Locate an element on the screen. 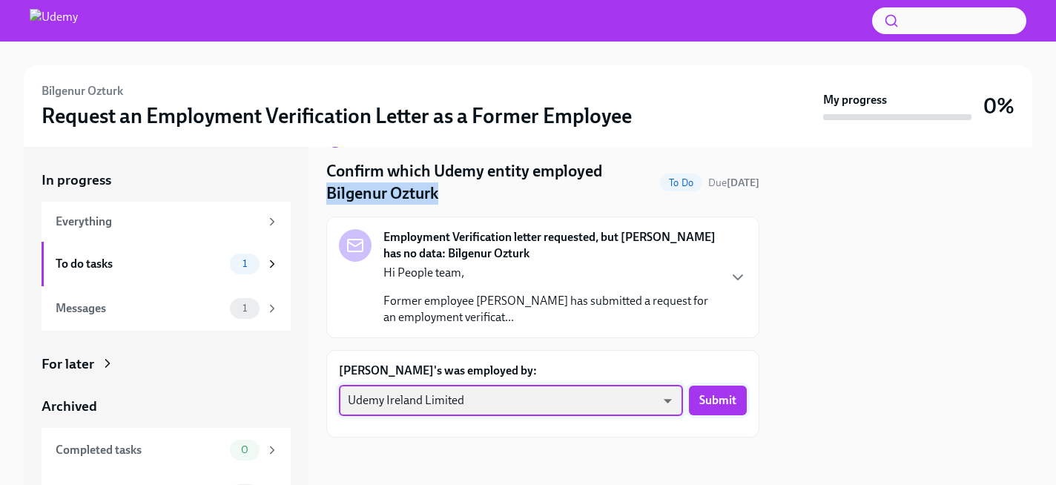 The image size is (1056, 485). div: In progress is located at coordinates (166, 180).